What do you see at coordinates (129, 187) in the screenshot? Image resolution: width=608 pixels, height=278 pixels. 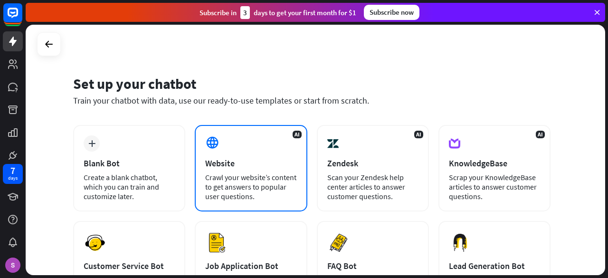 I see `div: Create a blank chatbot, which you can train and customize later.` at bounding box center [129, 187].